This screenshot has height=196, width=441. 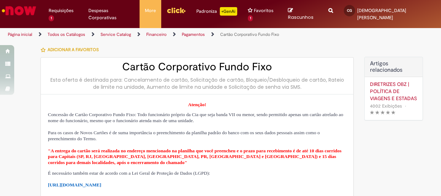 I want to click on a: Rascunhos, so click(x=303, y=14).